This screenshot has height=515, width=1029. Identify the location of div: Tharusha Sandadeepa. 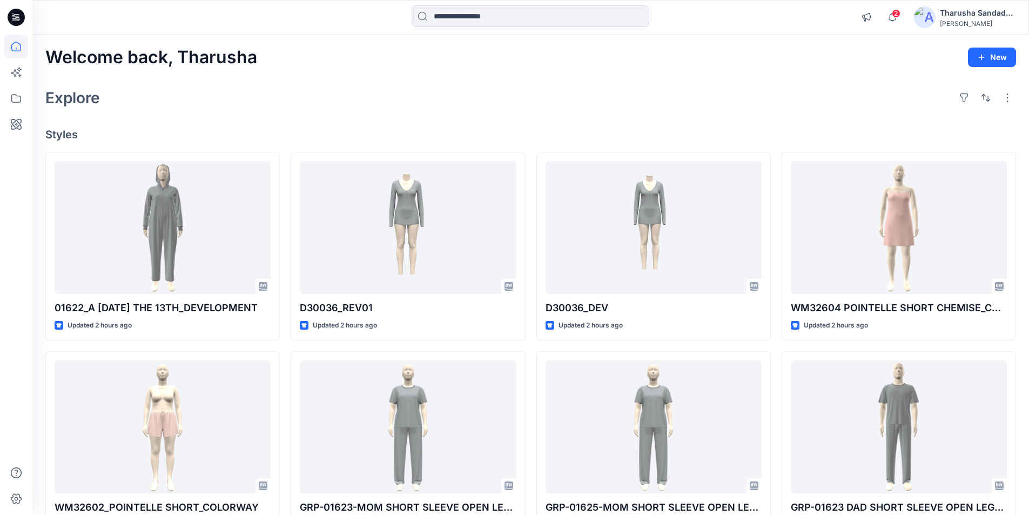
(978, 13).